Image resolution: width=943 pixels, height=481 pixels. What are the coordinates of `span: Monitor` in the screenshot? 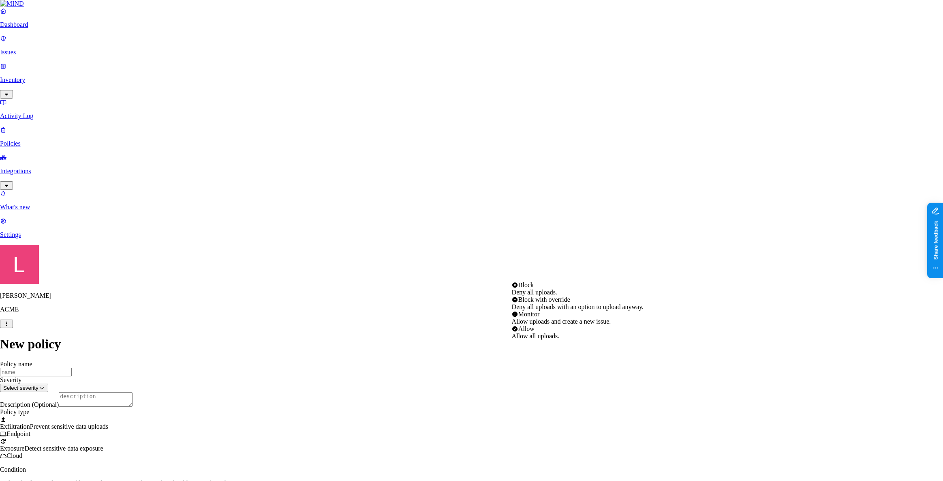 It's located at (529, 314).